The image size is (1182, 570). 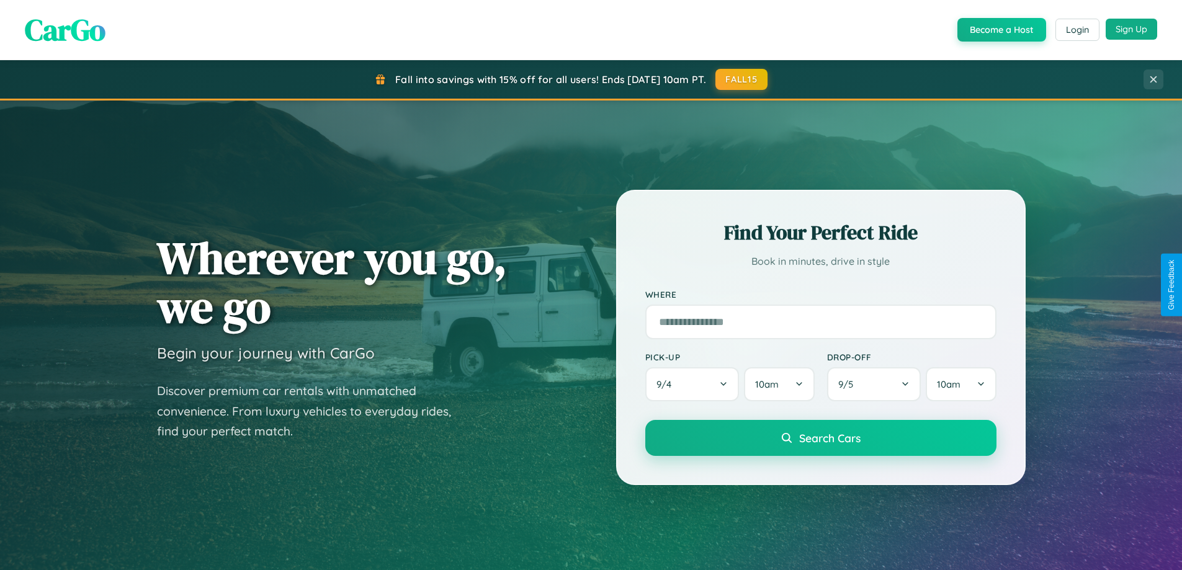 What do you see at coordinates (312, 411) in the screenshot?
I see `p: Discover premium car rentals with unmatched convenience. From luxury vehicles to everyday rides, ...` at bounding box center [312, 411].